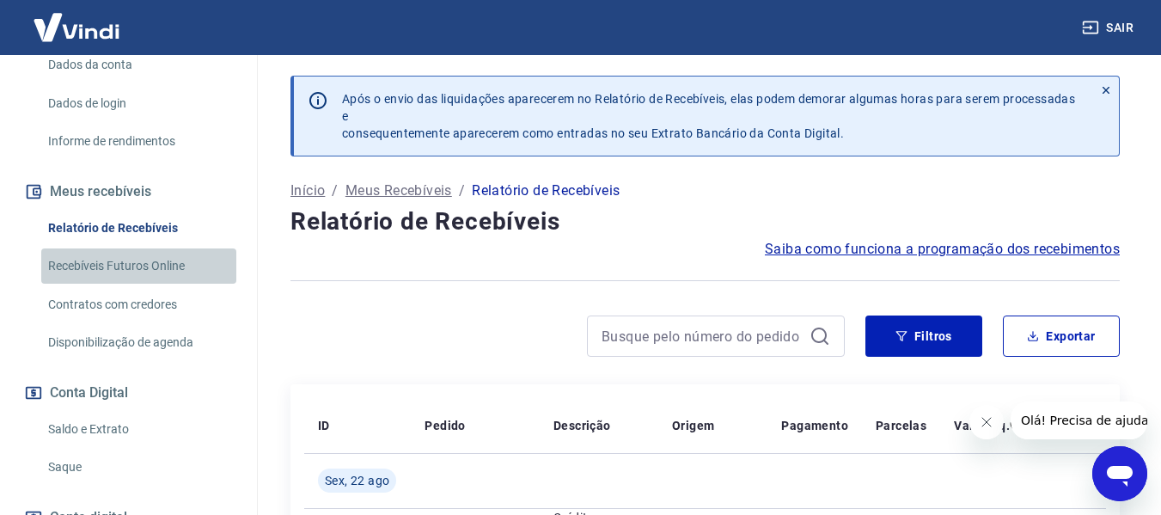 This screenshot has width=1161, height=515. What do you see at coordinates (128, 192) in the screenshot?
I see `button: Meus recebíveis` at bounding box center [128, 192].